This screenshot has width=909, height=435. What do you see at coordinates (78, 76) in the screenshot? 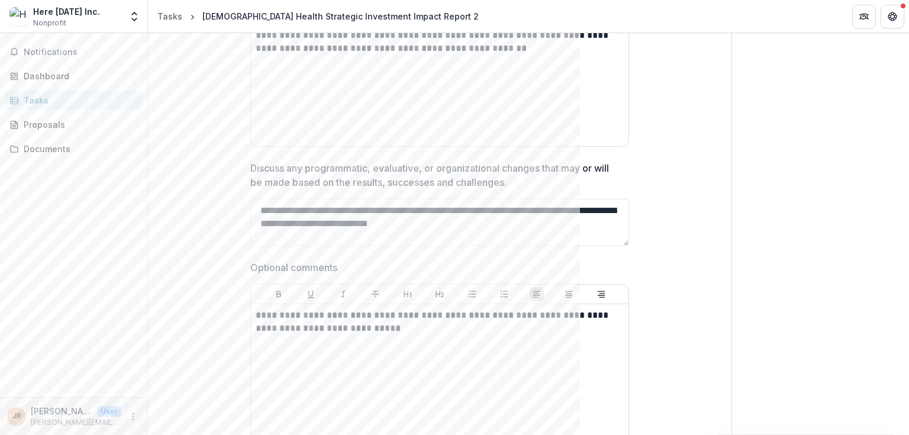
I see `div: Dashboard` at bounding box center [78, 76].